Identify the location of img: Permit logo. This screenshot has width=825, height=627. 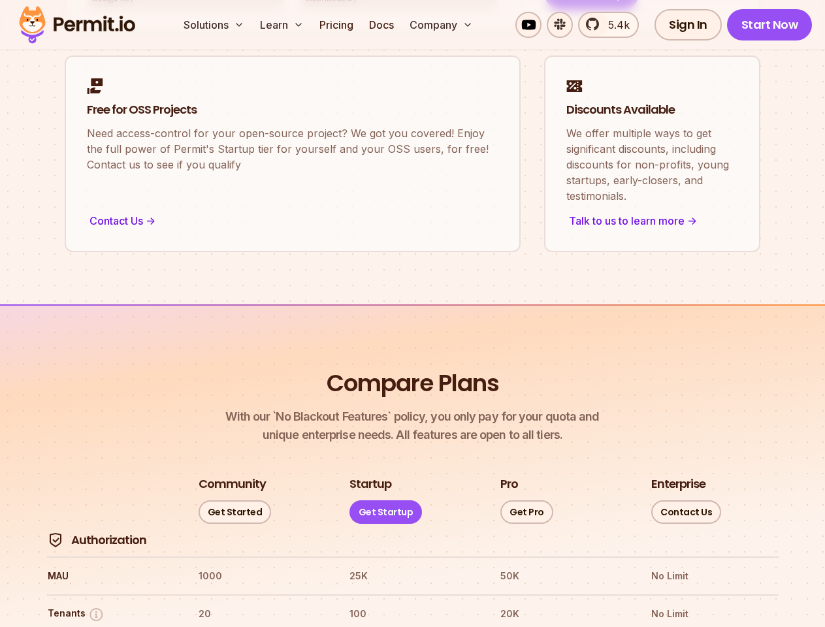
(77, 25).